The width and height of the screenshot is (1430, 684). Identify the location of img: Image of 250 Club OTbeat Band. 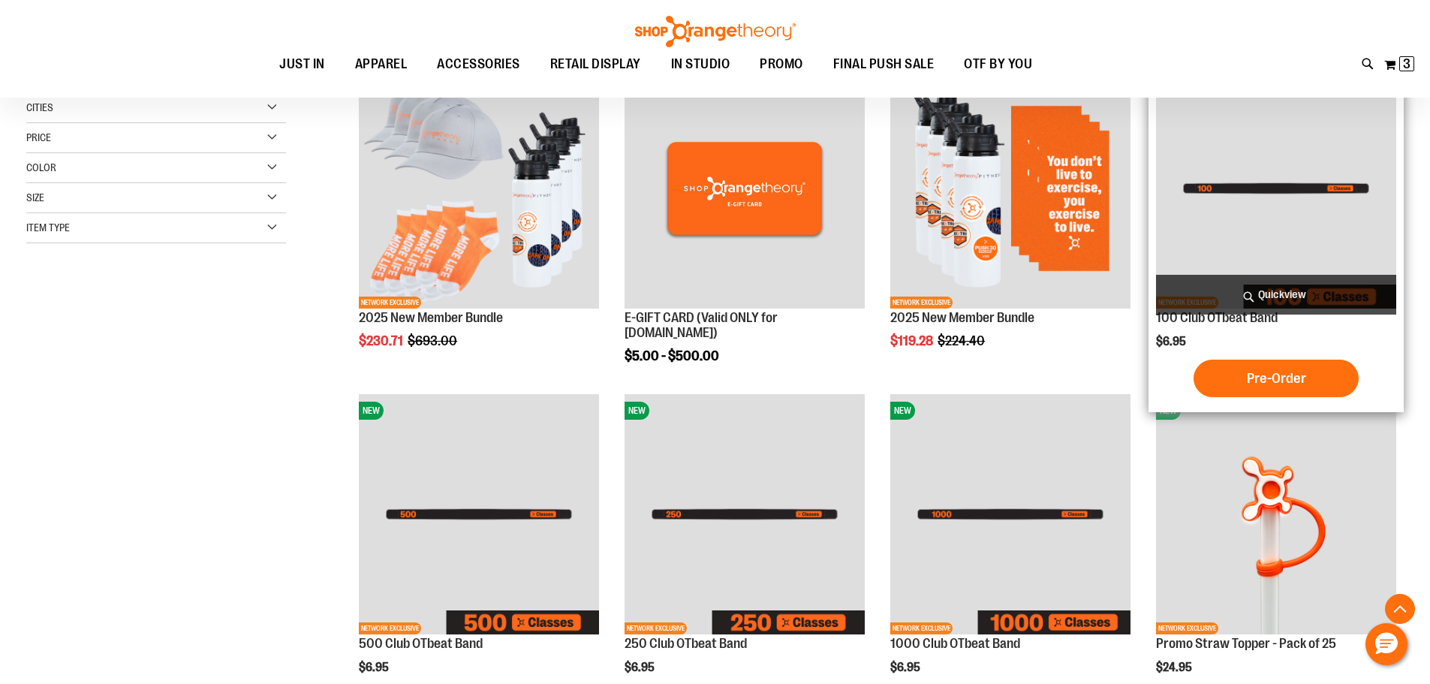
(745, 514).